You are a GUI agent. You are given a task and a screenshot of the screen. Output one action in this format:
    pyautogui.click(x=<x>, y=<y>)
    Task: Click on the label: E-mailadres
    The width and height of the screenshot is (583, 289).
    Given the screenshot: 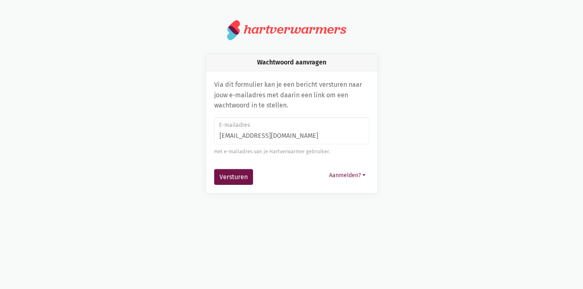 What is the action you would take?
    pyautogui.click(x=291, y=125)
    